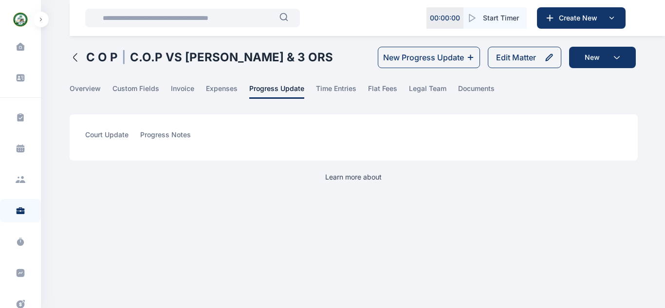  Describe the element at coordinates (171, 137) in the screenshot. I see `a: progress notes` at that location.